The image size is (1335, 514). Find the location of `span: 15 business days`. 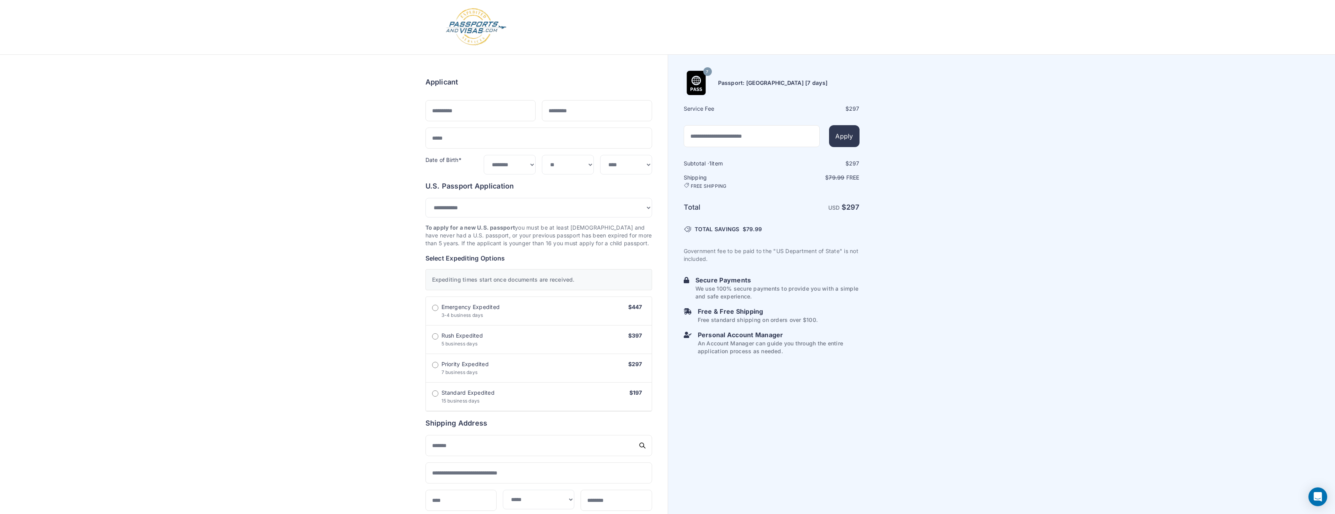

span: 15 business days is located at coordinates (461, 400).